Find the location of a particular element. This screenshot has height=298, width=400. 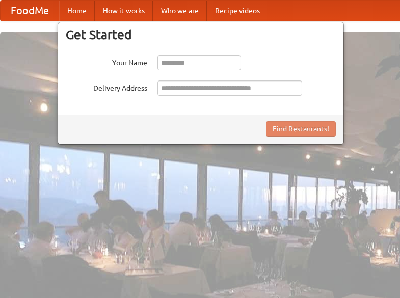

a: How it works is located at coordinates (124, 11).